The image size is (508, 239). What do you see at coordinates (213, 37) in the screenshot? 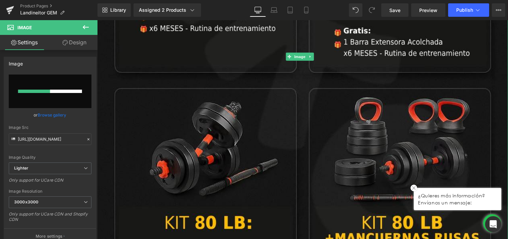
I see `a: Expand / Collapse` at bounding box center [213, 37].